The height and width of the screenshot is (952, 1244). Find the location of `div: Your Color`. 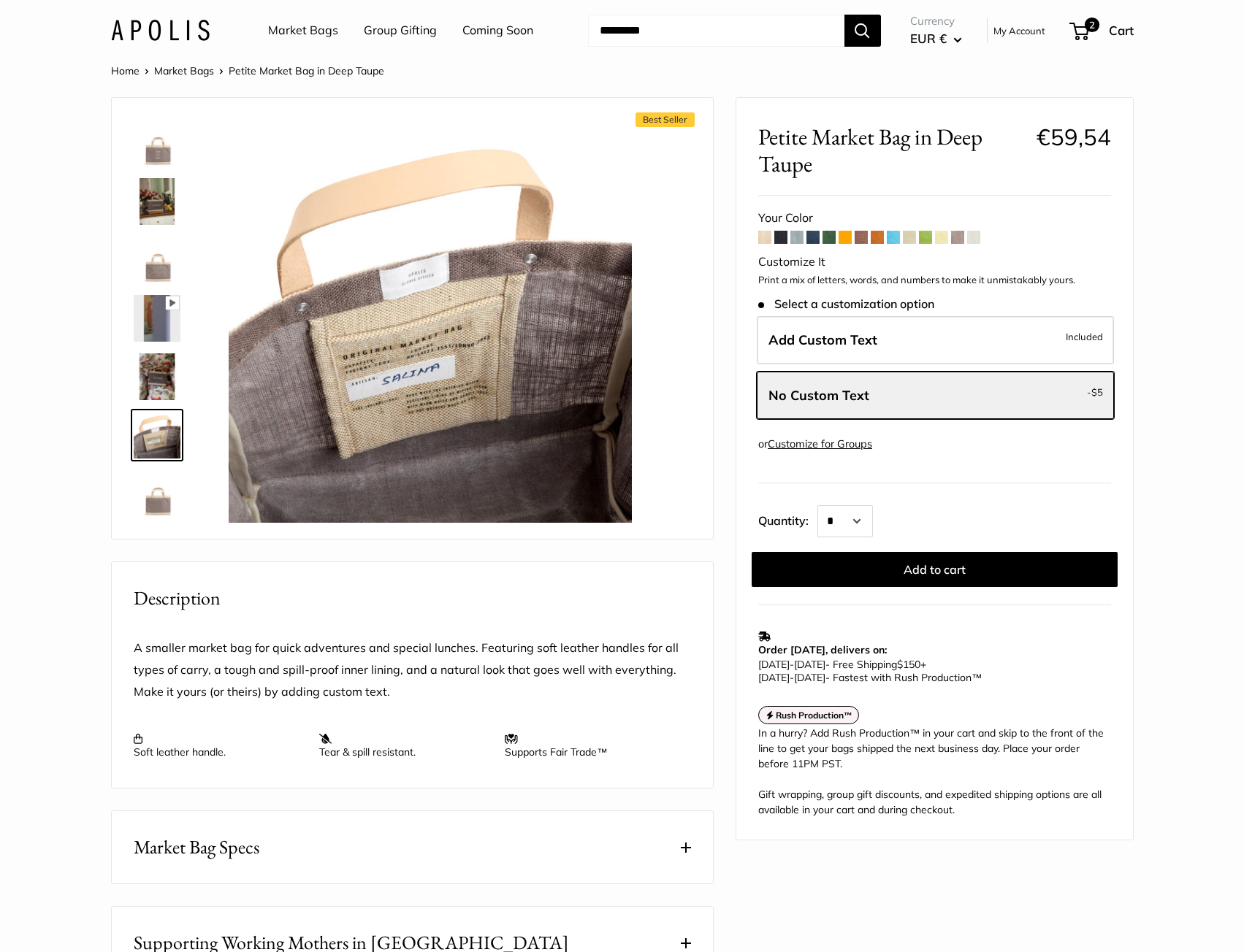

div: Your Color is located at coordinates (934, 219).